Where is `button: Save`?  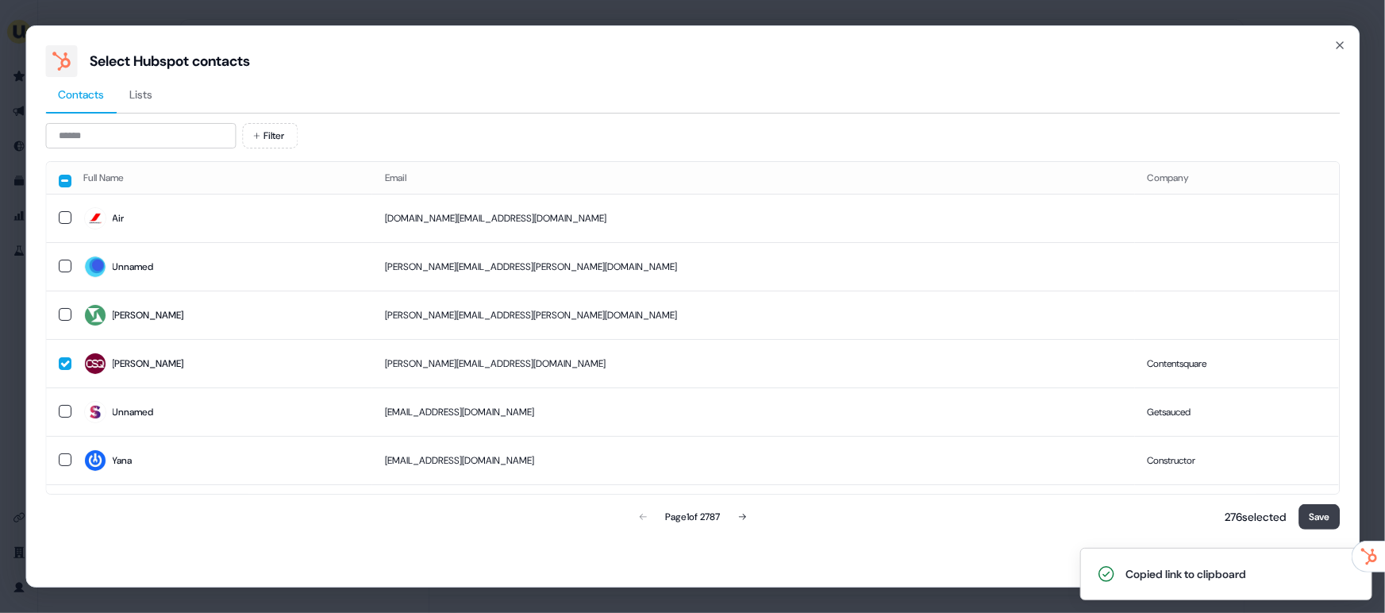 button: Save is located at coordinates (1319, 517).